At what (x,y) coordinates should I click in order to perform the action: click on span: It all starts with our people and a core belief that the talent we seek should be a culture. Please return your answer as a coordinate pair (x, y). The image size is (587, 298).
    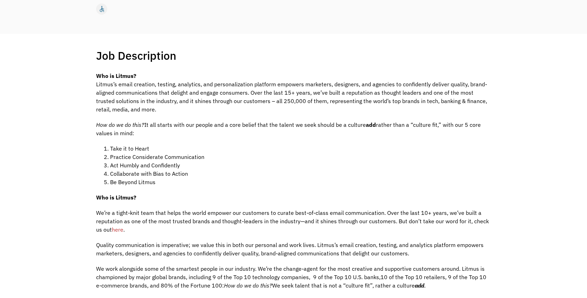
    Looking at the image, I should click on (255, 125).